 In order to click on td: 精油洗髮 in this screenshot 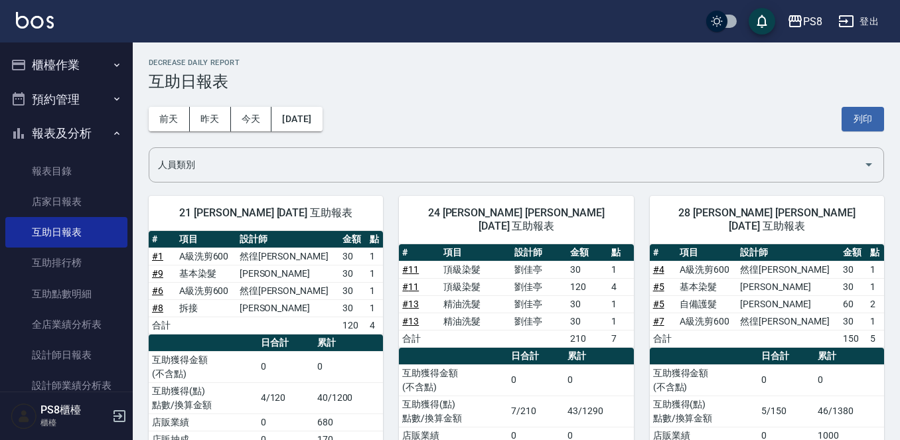, I will do `click(475, 304)`.